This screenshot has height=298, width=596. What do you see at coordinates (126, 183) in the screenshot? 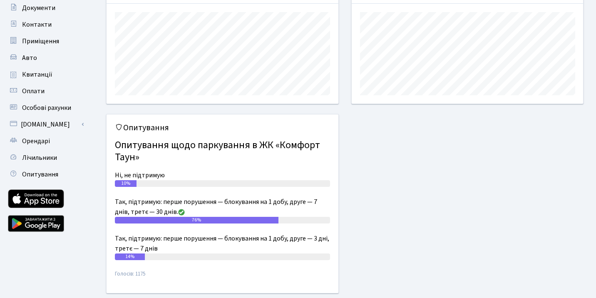
I see `div: 10%` at bounding box center [126, 183].